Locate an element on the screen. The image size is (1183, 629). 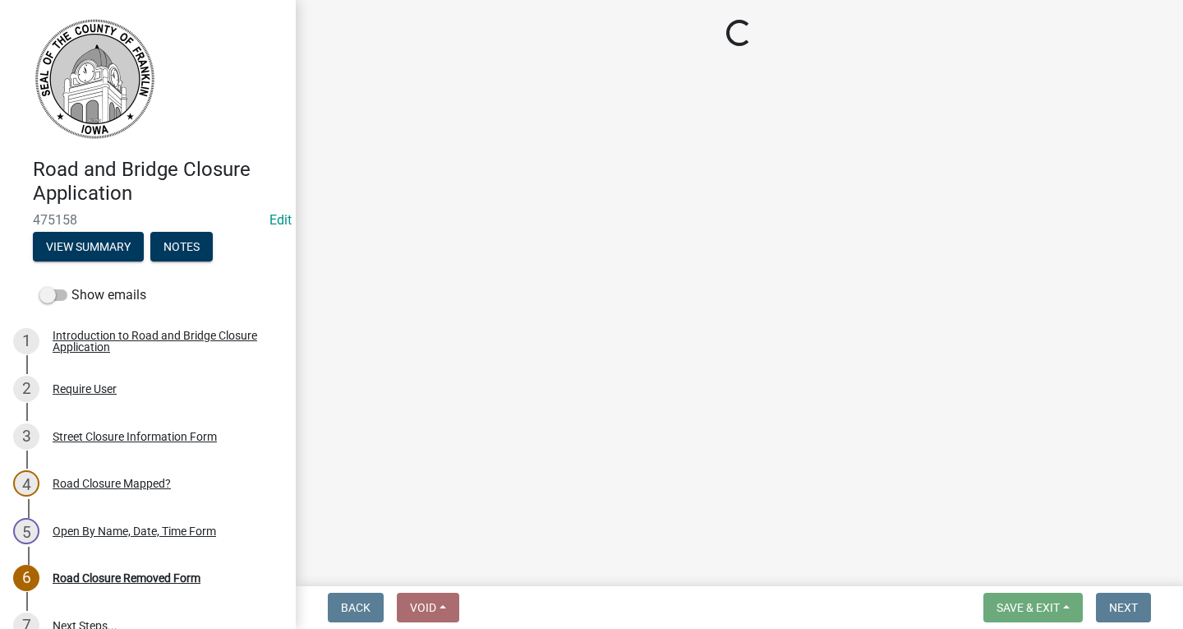
wm-modal-confirm: Summary is located at coordinates (88, 247).